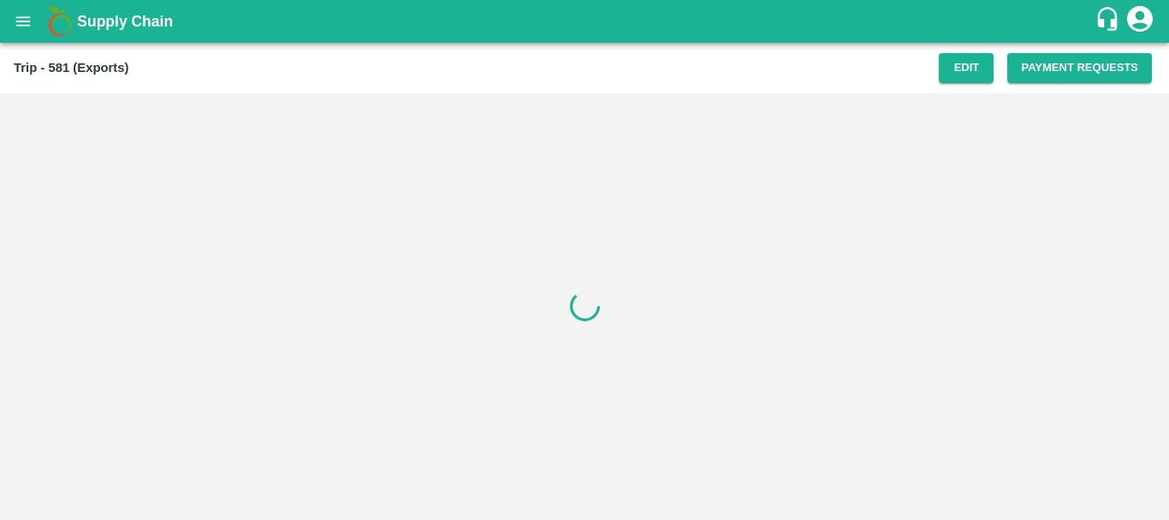  Describe the element at coordinates (125, 21) in the screenshot. I see `b: Supply Chain` at that location.